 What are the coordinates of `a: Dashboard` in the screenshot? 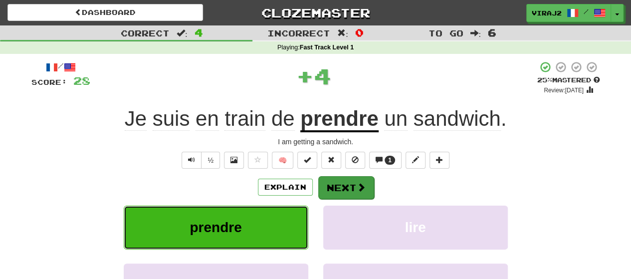 It's located at (105, 12).